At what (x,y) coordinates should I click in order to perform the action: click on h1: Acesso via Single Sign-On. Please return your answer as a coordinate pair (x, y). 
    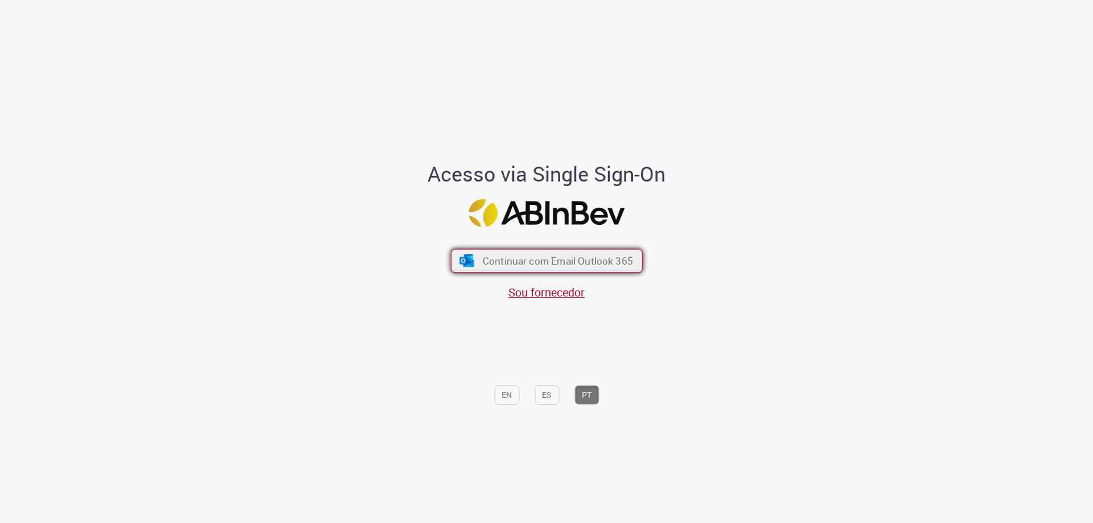
    Looking at the image, I should click on (546, 174).